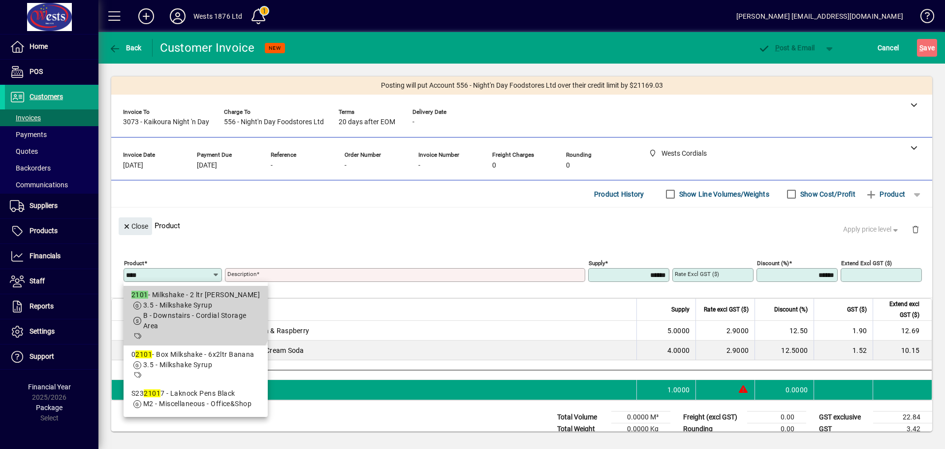  I want to click on span: Apply price level, so click(872, 229).